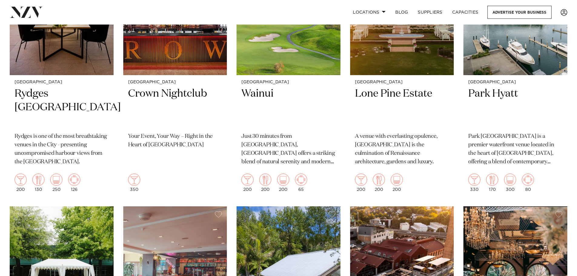 This screenshot has width=577, height=276. What do you see at coordinates (61, 149) in the screenshot?
I see `p: Rydges is one of the most breathtaking venues in the City - presenting uncompromised harbour view...` at bounding box center [61, 149].